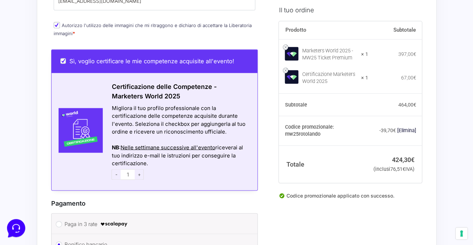 The width and height of the screenshot is (473, 245). What do you see at coordinates (113, 188) in the screenshot?
I see `button: Help` at bounding box center [113, 188].